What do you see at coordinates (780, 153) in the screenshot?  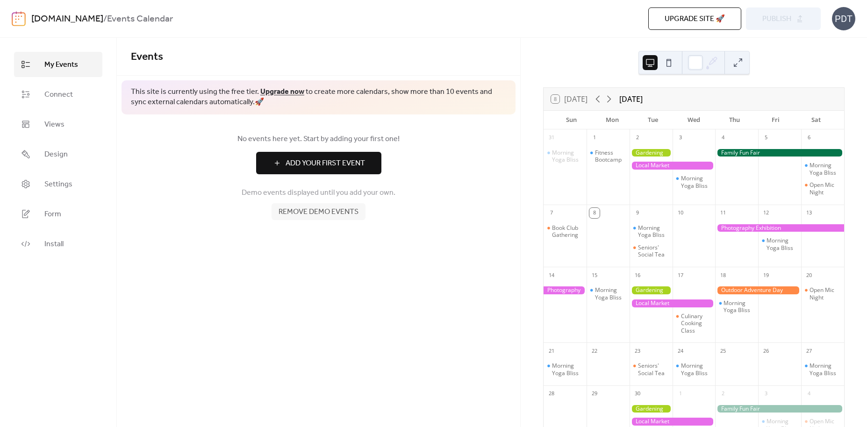 I see `div: Family Fun Fair` at bounding box center [780, 153].